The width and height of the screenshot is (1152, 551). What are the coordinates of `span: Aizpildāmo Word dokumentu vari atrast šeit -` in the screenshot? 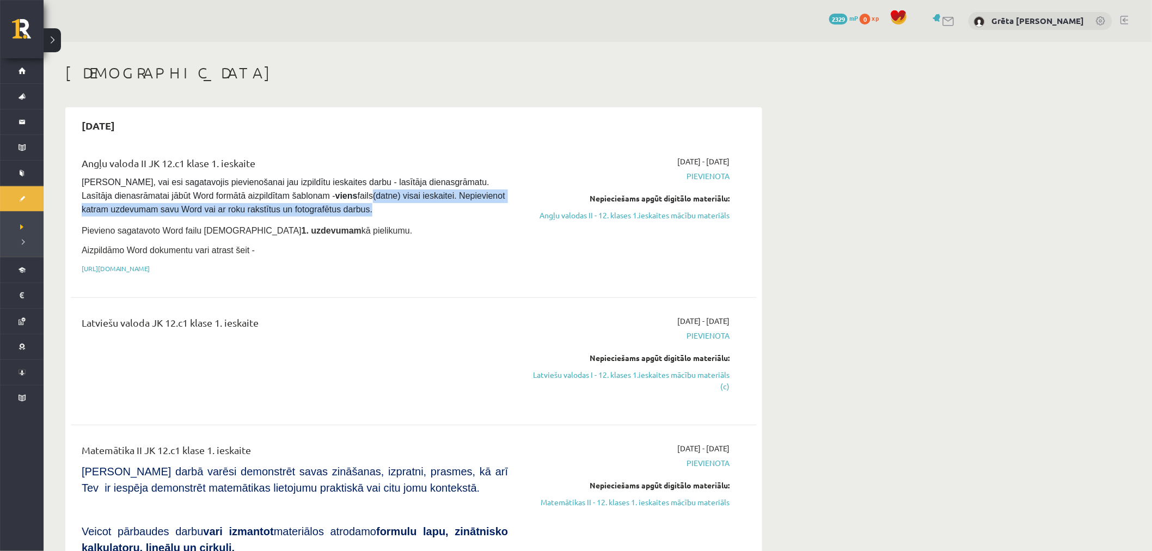 It's located at (168, 250).